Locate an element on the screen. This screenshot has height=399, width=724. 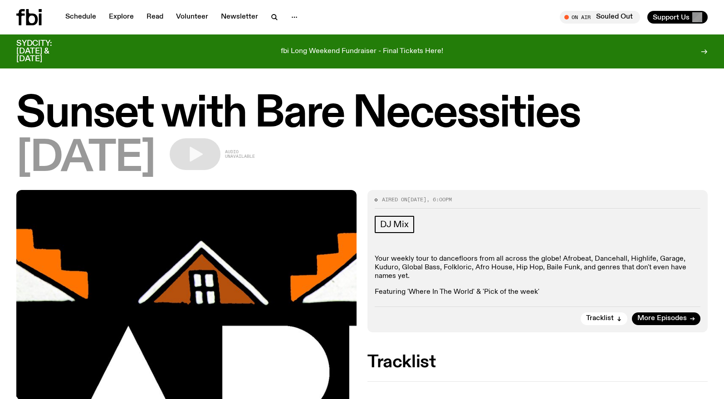
span: , 6:00pm is located at coordinates (439, 200).